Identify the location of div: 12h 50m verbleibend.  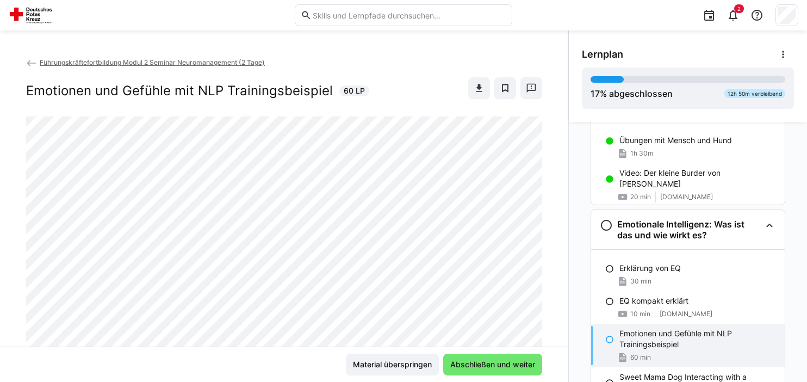
(755, 94).